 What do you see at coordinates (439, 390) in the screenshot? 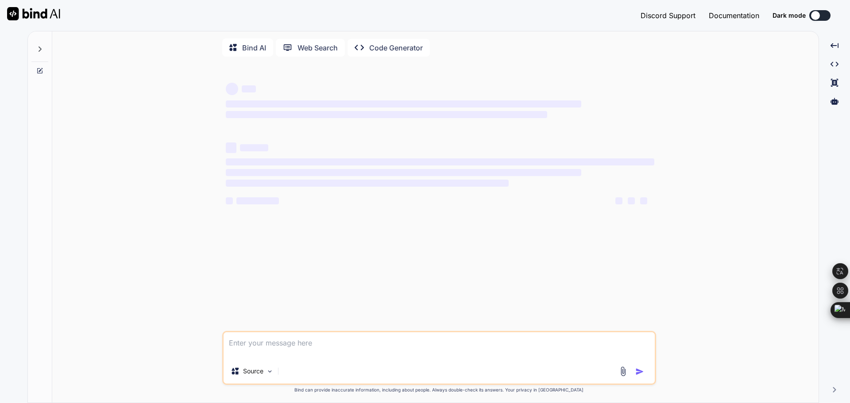
I see `p: Bind can provide inaccurate information, including about people. Always double-check its answers....` at bounding box center [439, 390].